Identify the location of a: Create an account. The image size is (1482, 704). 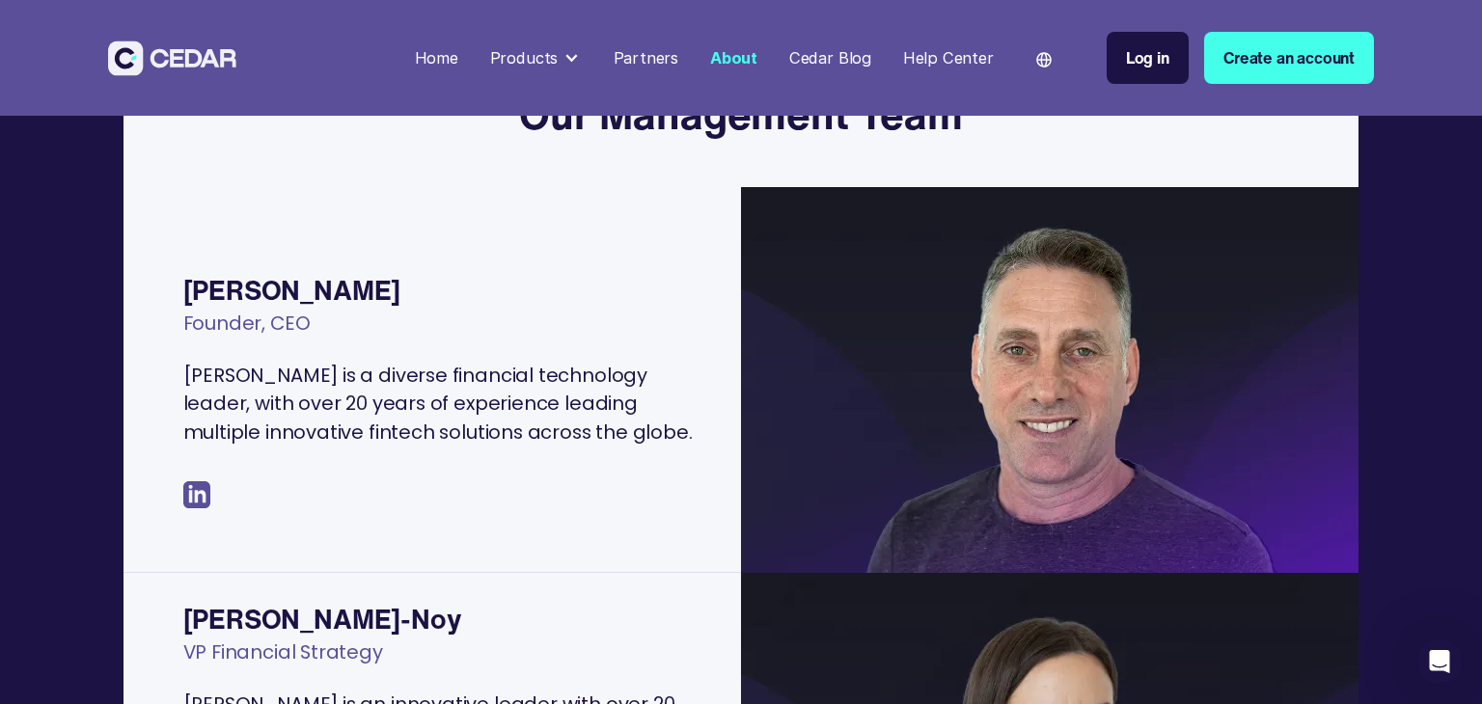
(1289, 58).